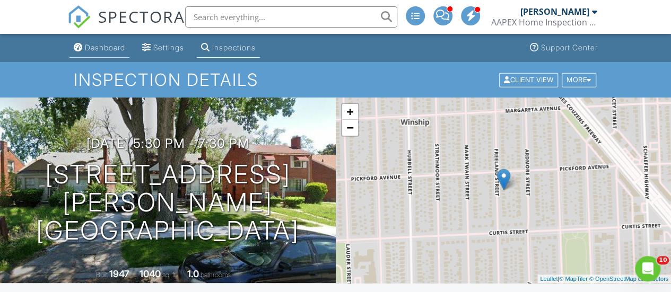  I want to click on span: bathrooms, so click(215, 275).